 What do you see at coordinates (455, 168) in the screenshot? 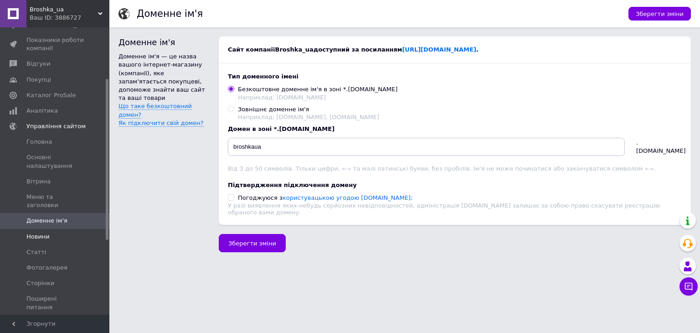
I see `div: Від 3 до 50 символів. Тільки цифри, «-» та малі латинські букви, без пробілів. Ім'я не може почин...` at bounding box center [455, 168].